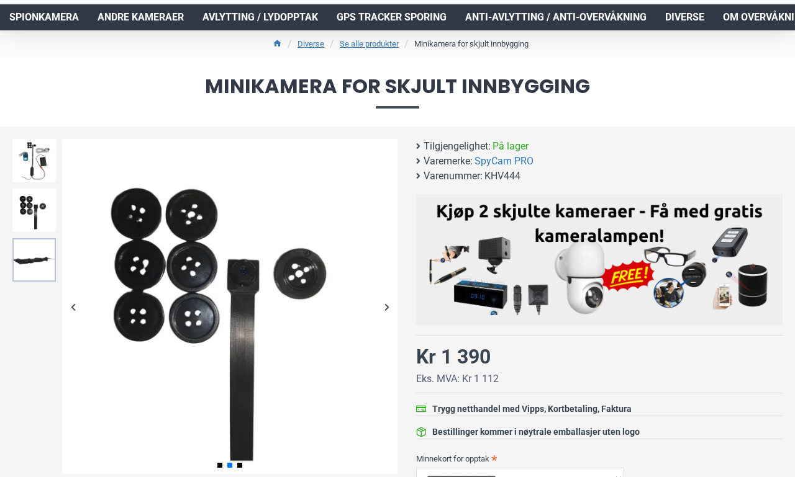 The width and height of the screenshot is (795, 477). Describe the element at coordinates (140, 17) in the screenshot. I see `a: Andre kameraer` at that location.